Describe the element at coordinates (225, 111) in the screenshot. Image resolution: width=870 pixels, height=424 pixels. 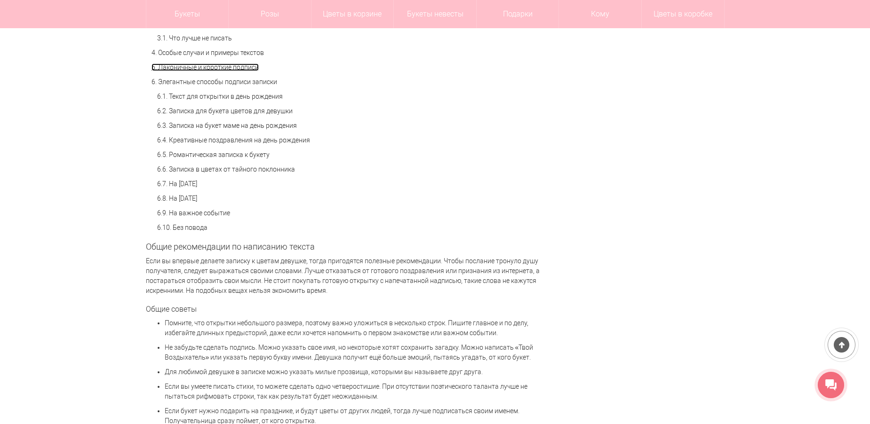
I see `a: 6.2. Записка для букета цветов для девушки` at that location.